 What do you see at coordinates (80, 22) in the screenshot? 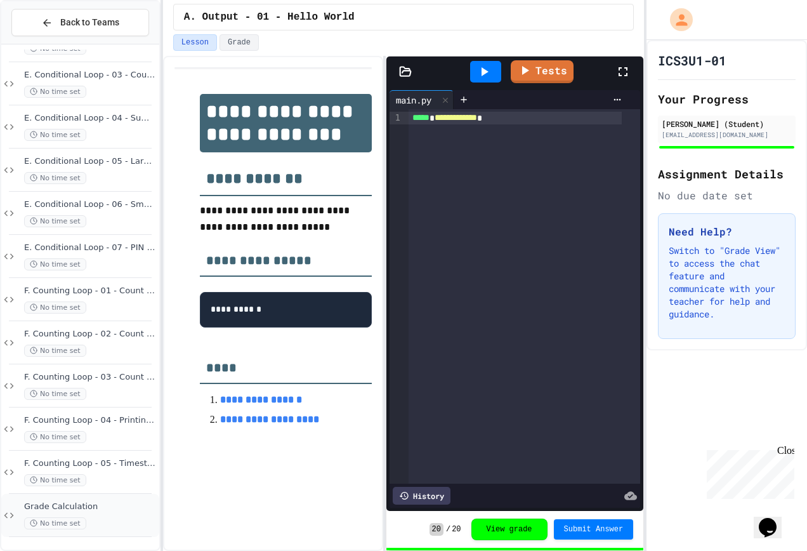
I see `button: Back to Teams` at bounding box center [80, 22].